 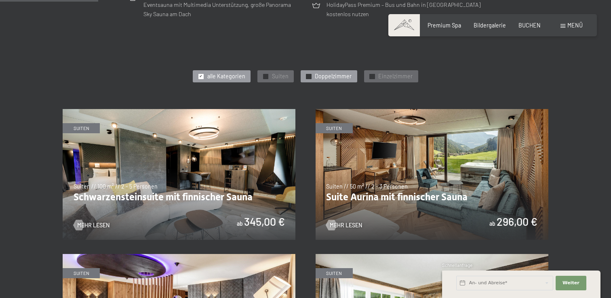 I want to click on a: BUCHEN, so click(x=529, y=25).